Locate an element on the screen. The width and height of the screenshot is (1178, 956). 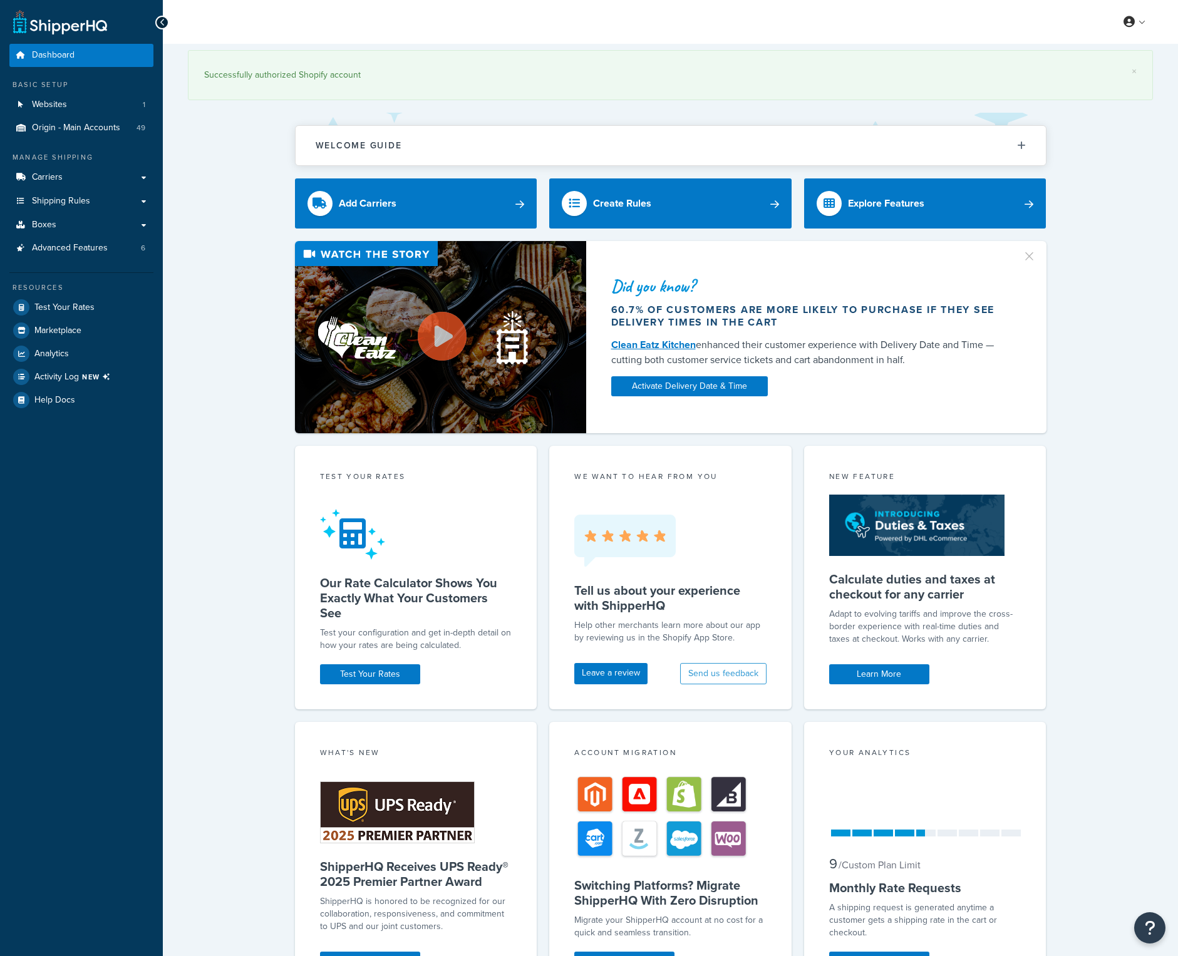
button: Open Resource Center is located at coordinates (1149, 928).